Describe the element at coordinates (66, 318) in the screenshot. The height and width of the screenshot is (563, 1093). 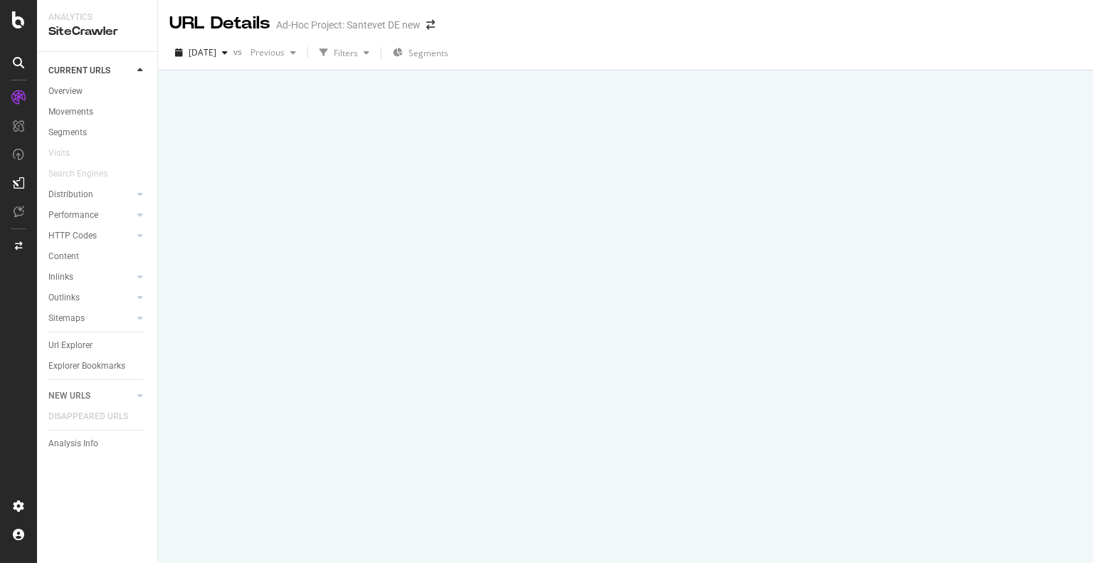
I see `div: Sitemaps` at that location.